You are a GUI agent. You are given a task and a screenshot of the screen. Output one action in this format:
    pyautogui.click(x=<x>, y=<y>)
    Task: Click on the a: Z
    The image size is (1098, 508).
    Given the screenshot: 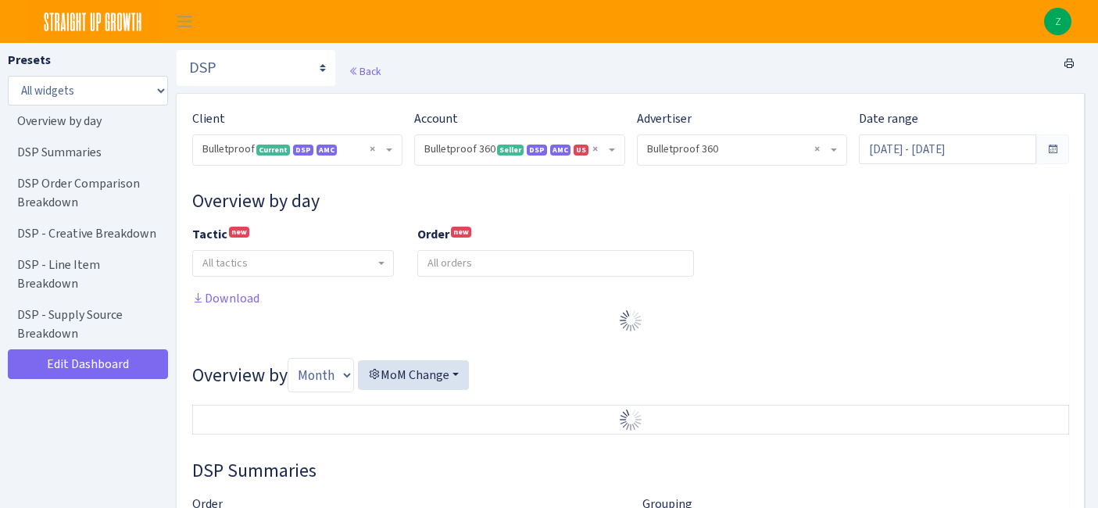 What is the action you would take?
    pyautogui.click(x=1057, y=21)
    